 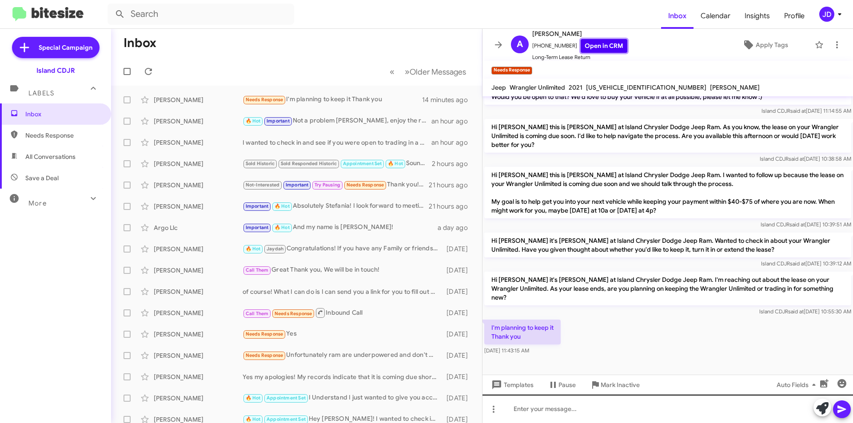 I want to click on span: More, so click(x=37, y=203).